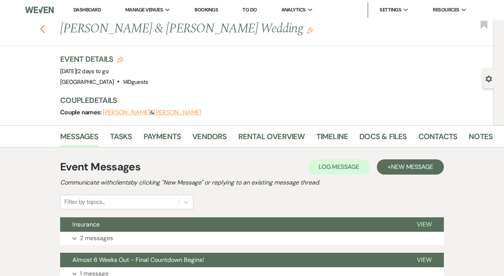 Image resolution: width=504 pixels, height=276 pixels. I want to click on button: Insurance, so click(232, 224).